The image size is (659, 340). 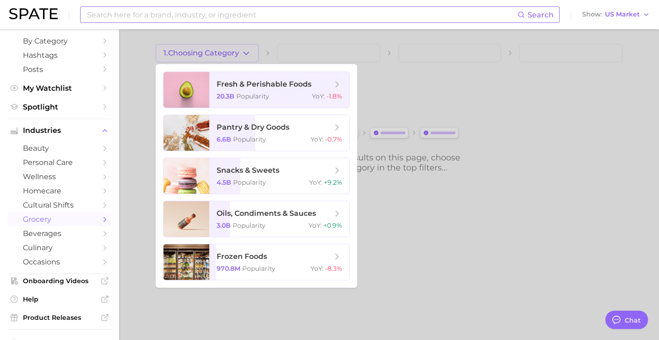 I want to click on a: beauty, so click(x=60, y=148).